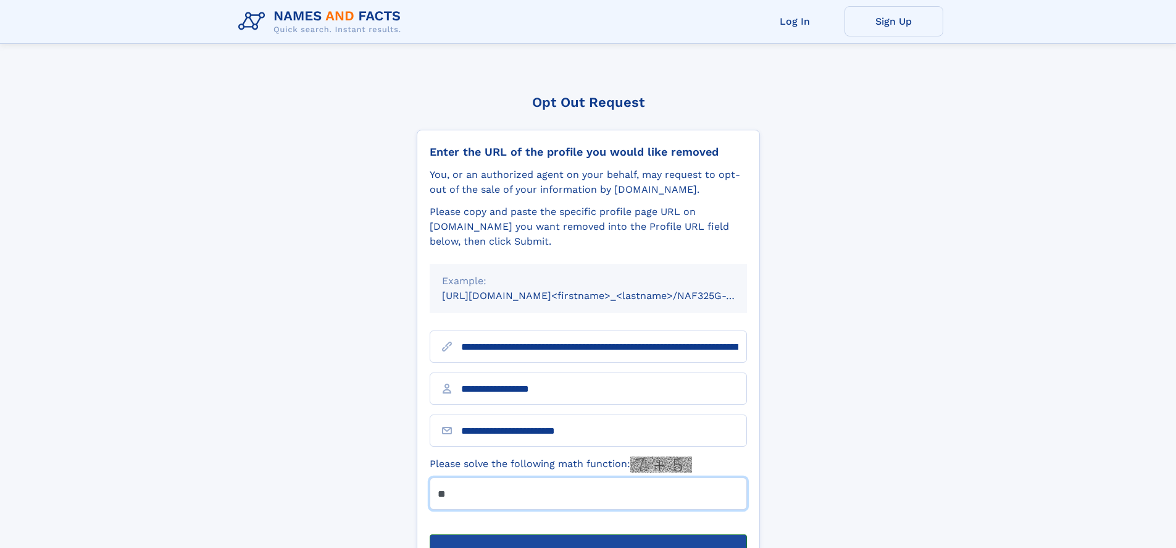 This screenshot has height=548, width=1176. I want to click on label: Please solve the following math function:, so click(561, 464).